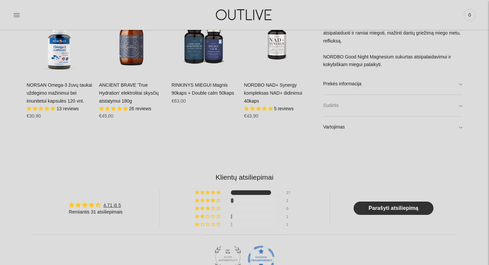 The height and width of the screenshot is (265, 489). Describe the element at coordinates (290, 201) in the screenshot. I see `div: 2` at that location.